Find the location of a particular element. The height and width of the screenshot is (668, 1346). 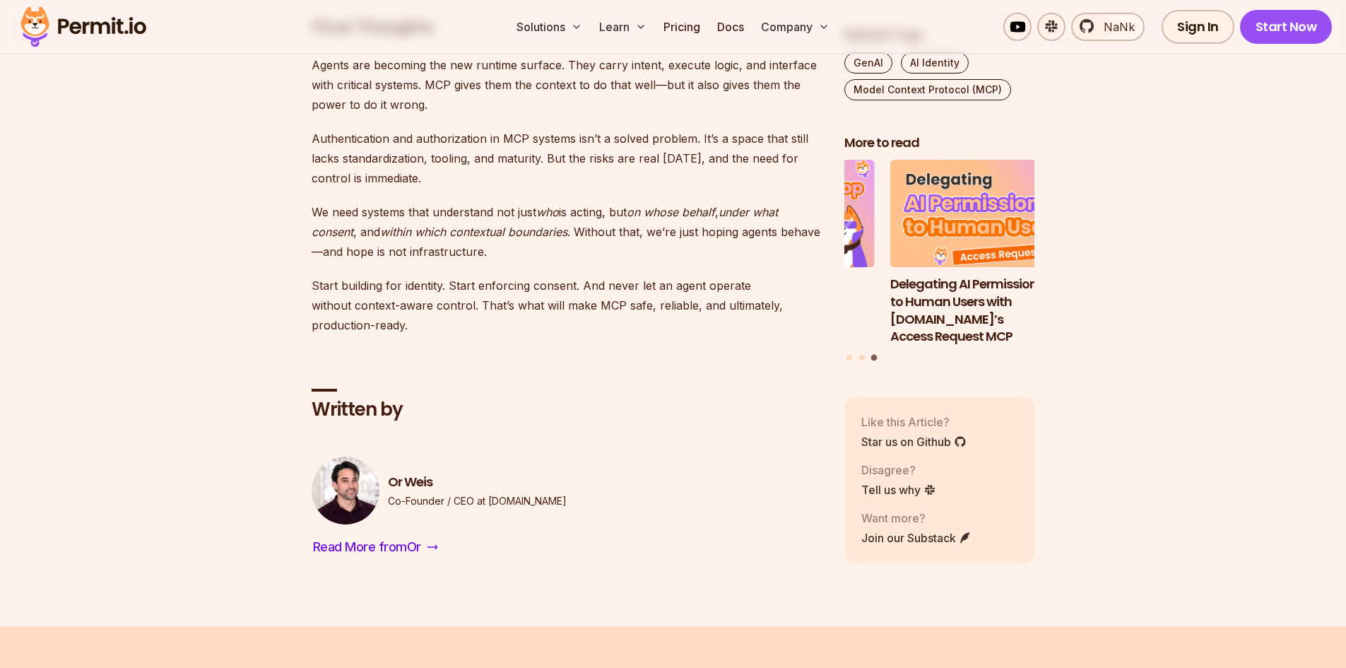

a: Pricing is located at coordinates (682, 27).